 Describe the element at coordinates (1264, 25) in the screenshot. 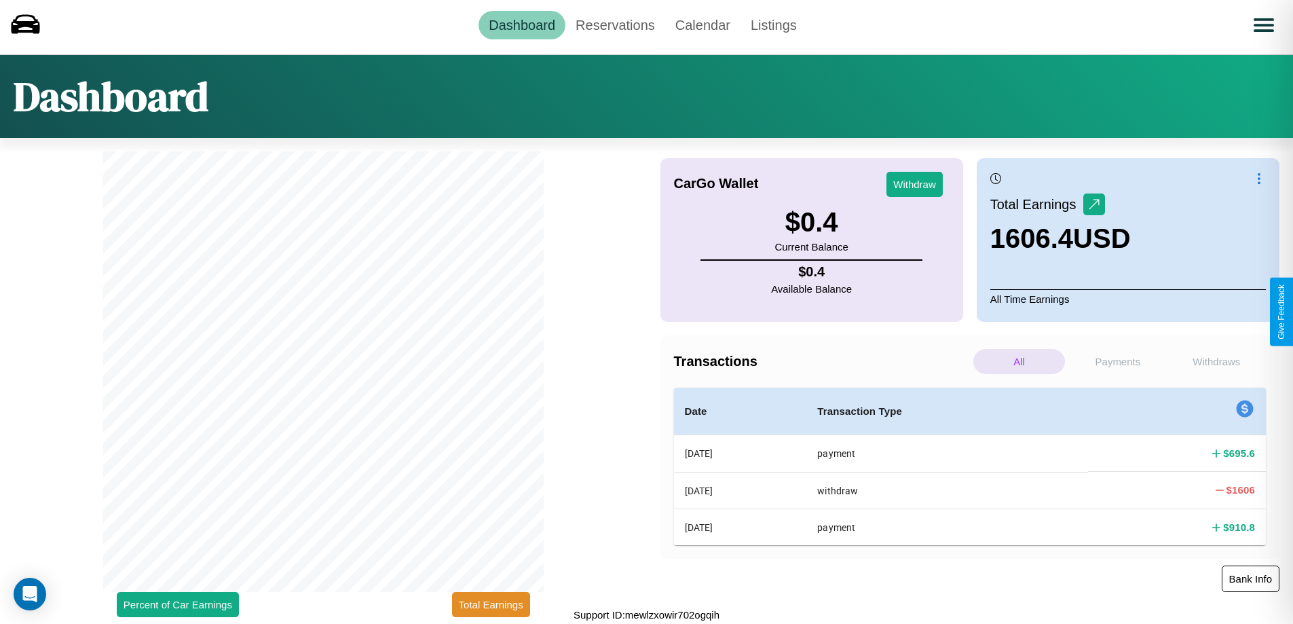

I see `button: Open menu` at that location.